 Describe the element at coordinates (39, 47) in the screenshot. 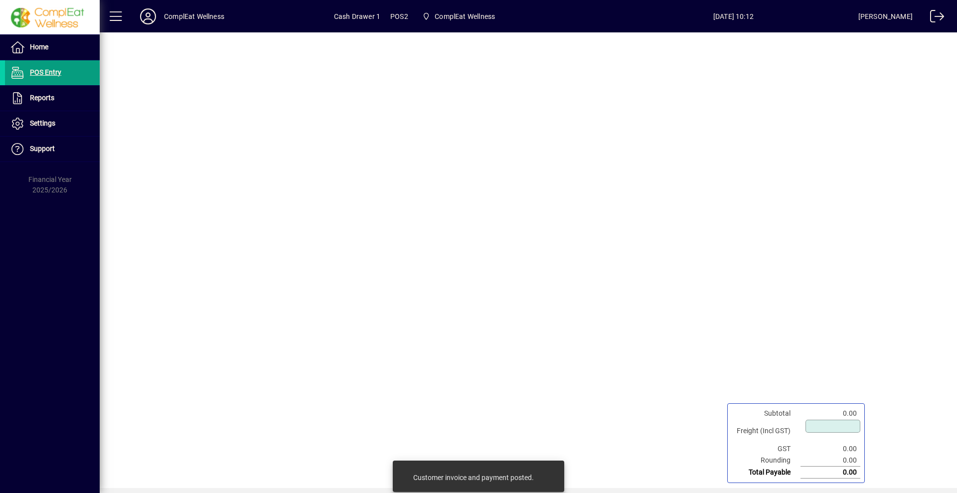

I see `span: Home` at that location.